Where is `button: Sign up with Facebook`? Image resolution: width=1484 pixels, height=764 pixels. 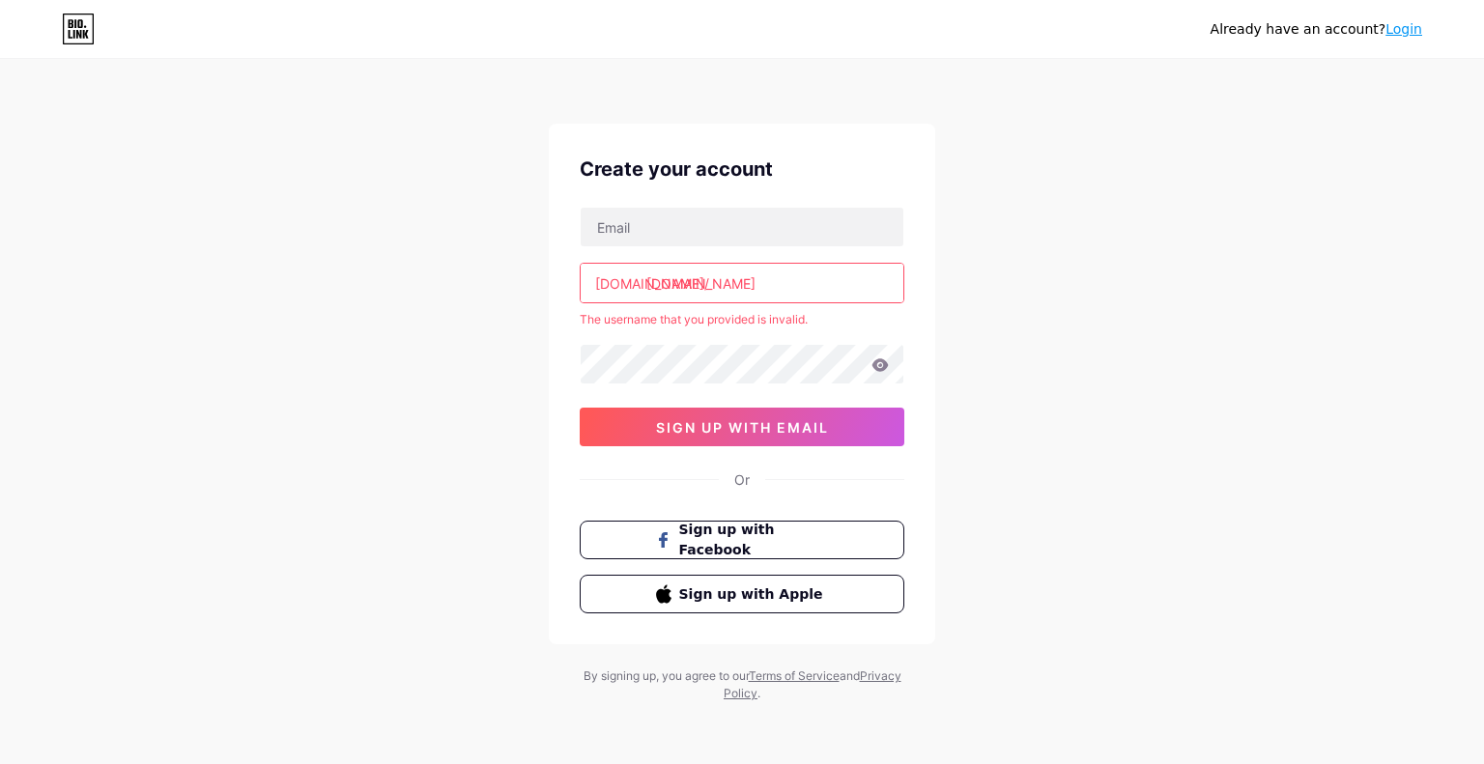
button: Sign up with Facebook is located at coordinates (742, 540).